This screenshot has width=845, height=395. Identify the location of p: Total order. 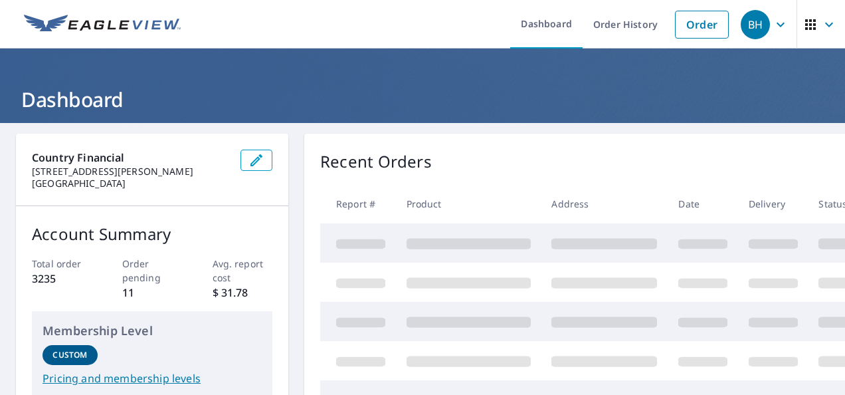
(62, 263).